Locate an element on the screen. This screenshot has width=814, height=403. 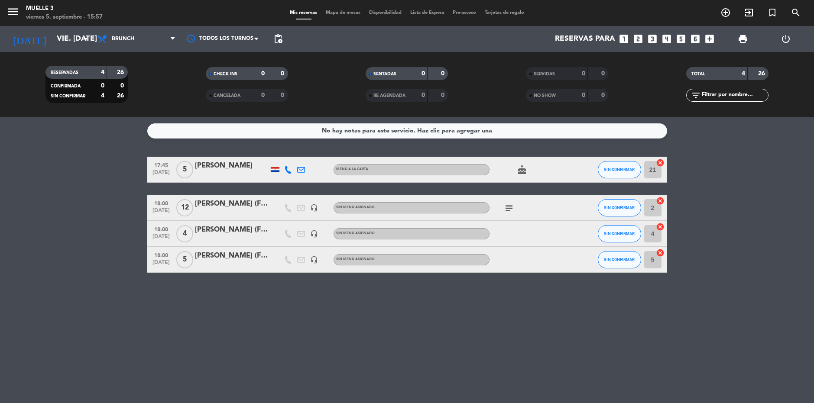
span: CONFIRMADA is located at coordinates (65, 86).